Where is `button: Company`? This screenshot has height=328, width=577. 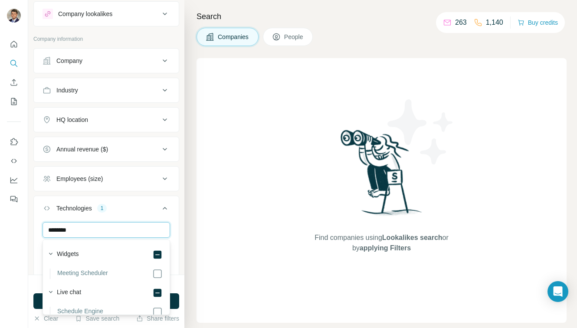
button: Company is located at coordinates (106, 61).